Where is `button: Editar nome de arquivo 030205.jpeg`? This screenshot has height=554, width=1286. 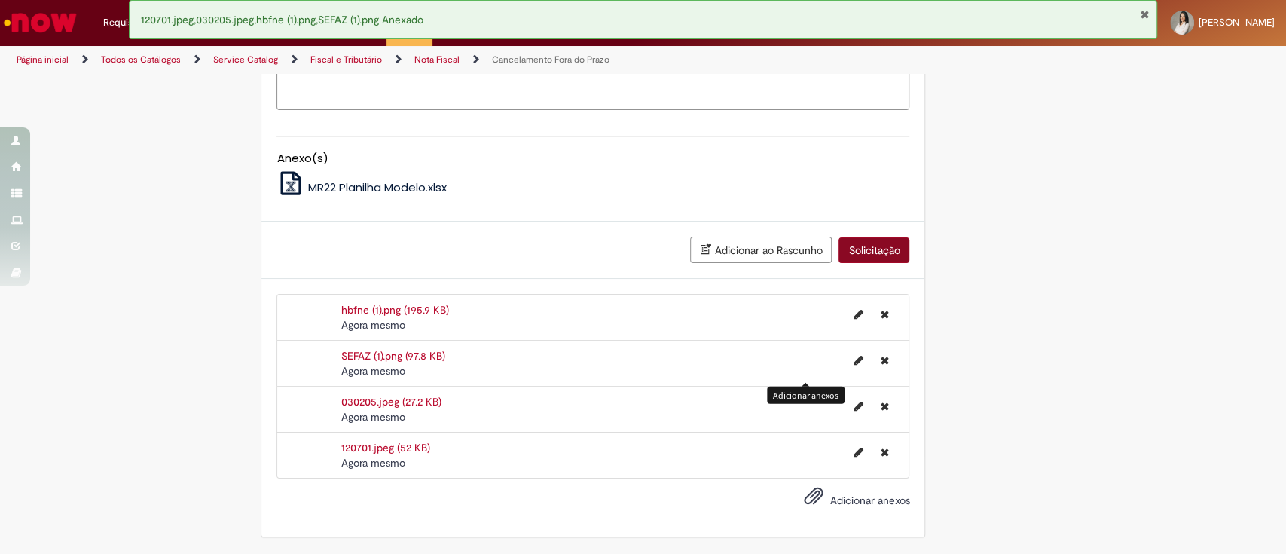
button: Editar nome de arquivo 030205.jpeg is located at coordinates (858, 406).